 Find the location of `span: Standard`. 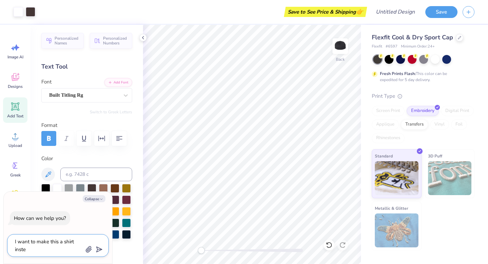

span: Standard is located at coordinates (384, 156).